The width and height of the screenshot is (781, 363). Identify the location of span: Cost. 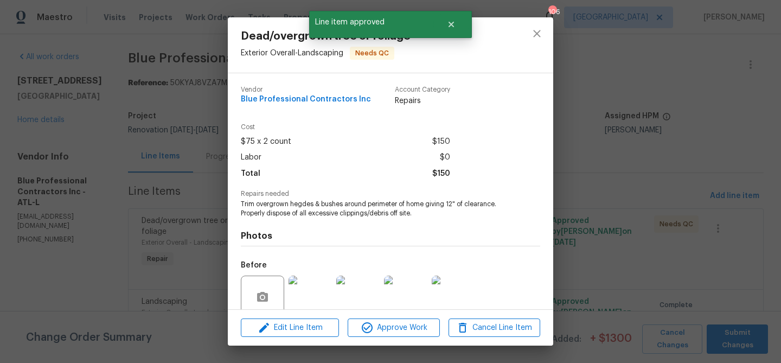
(346, 127).